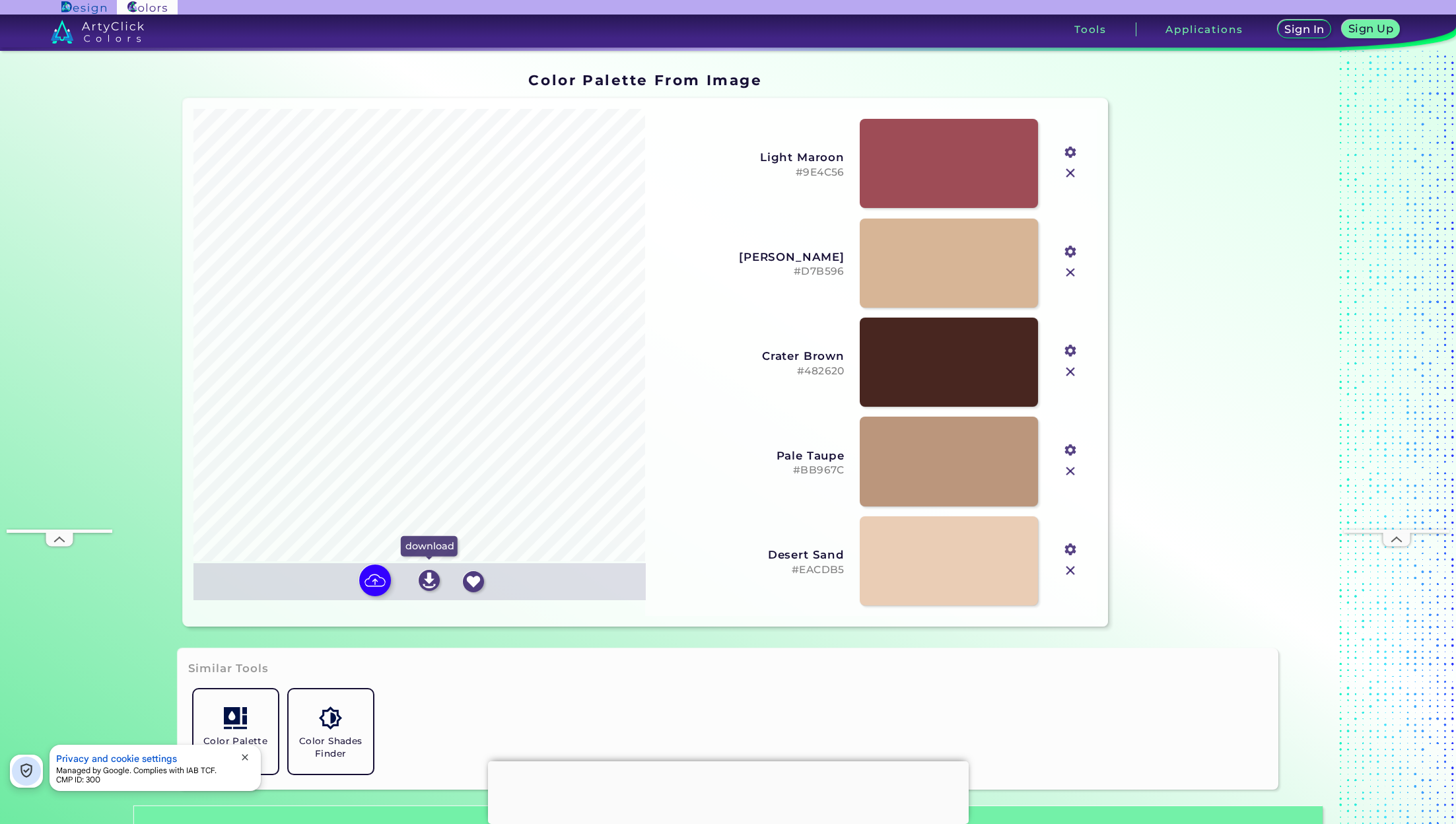  I want to click on img: logo_artyclick_colors_white.svg, so click(98, 32).